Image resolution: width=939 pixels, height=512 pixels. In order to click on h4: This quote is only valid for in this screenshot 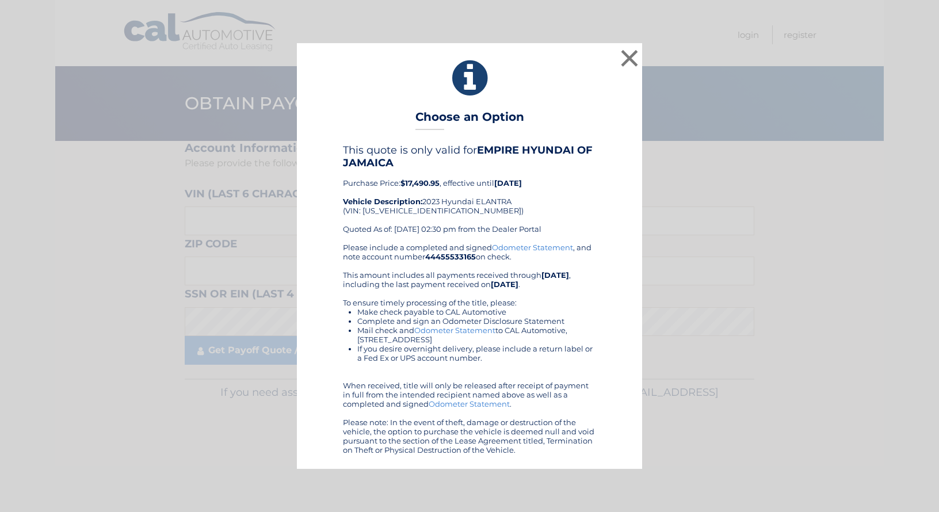, I will do `click(469, 156)`.